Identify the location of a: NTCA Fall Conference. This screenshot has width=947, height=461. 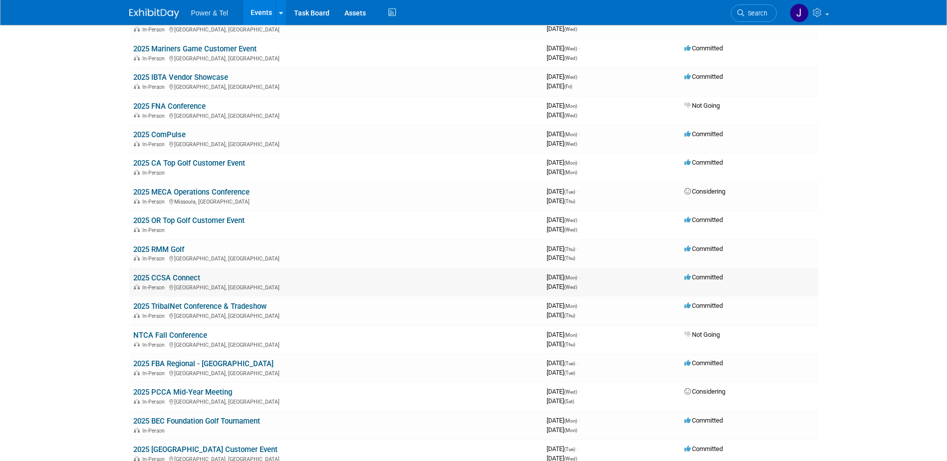
(170, 336).